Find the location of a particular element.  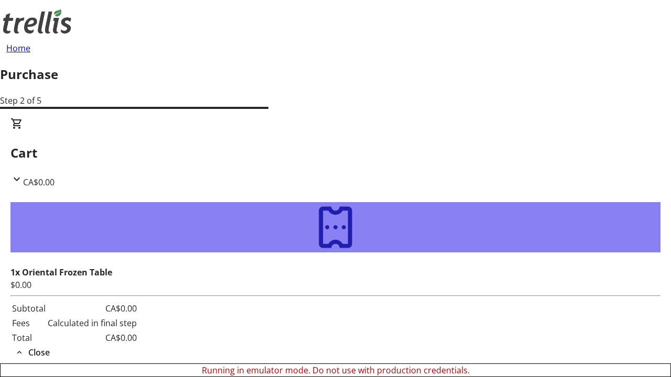

td: Calculated in final step is located at coordinates (92, 323).